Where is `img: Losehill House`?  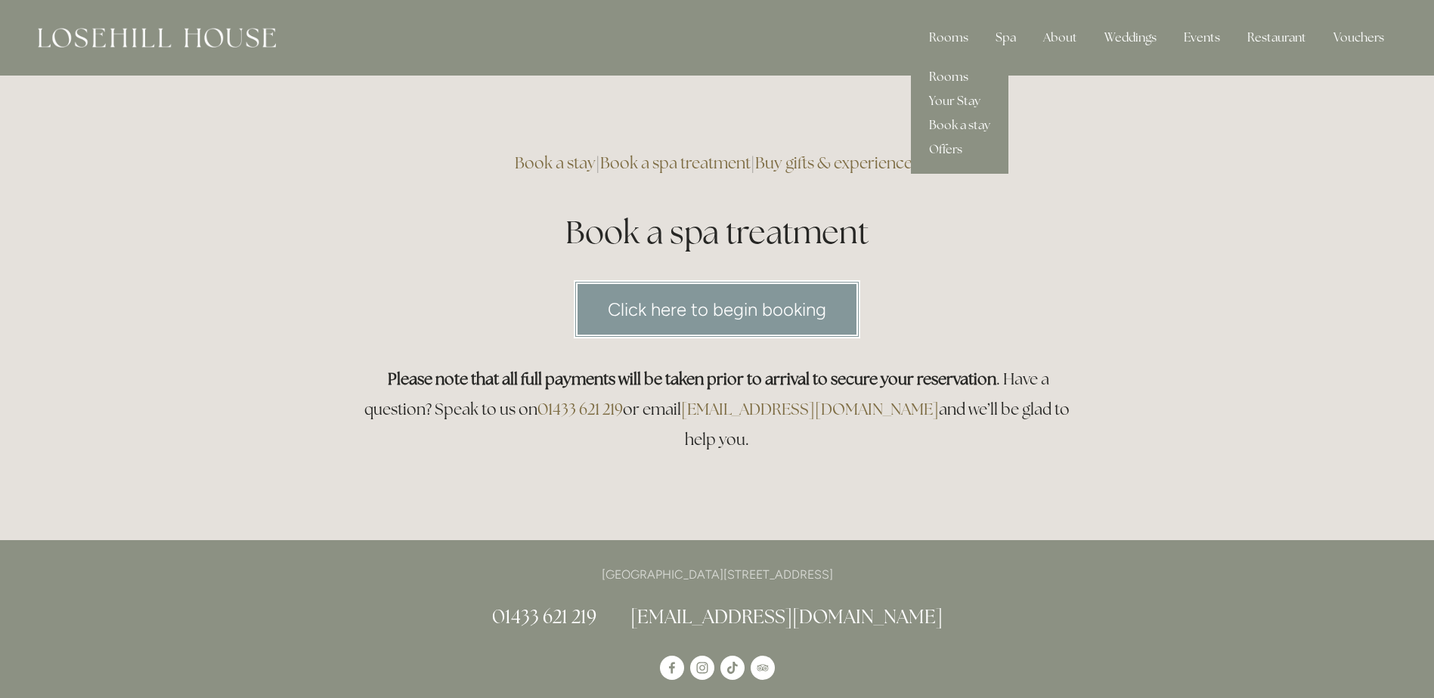
img: Losehill House is located at coordinates (156, 38).